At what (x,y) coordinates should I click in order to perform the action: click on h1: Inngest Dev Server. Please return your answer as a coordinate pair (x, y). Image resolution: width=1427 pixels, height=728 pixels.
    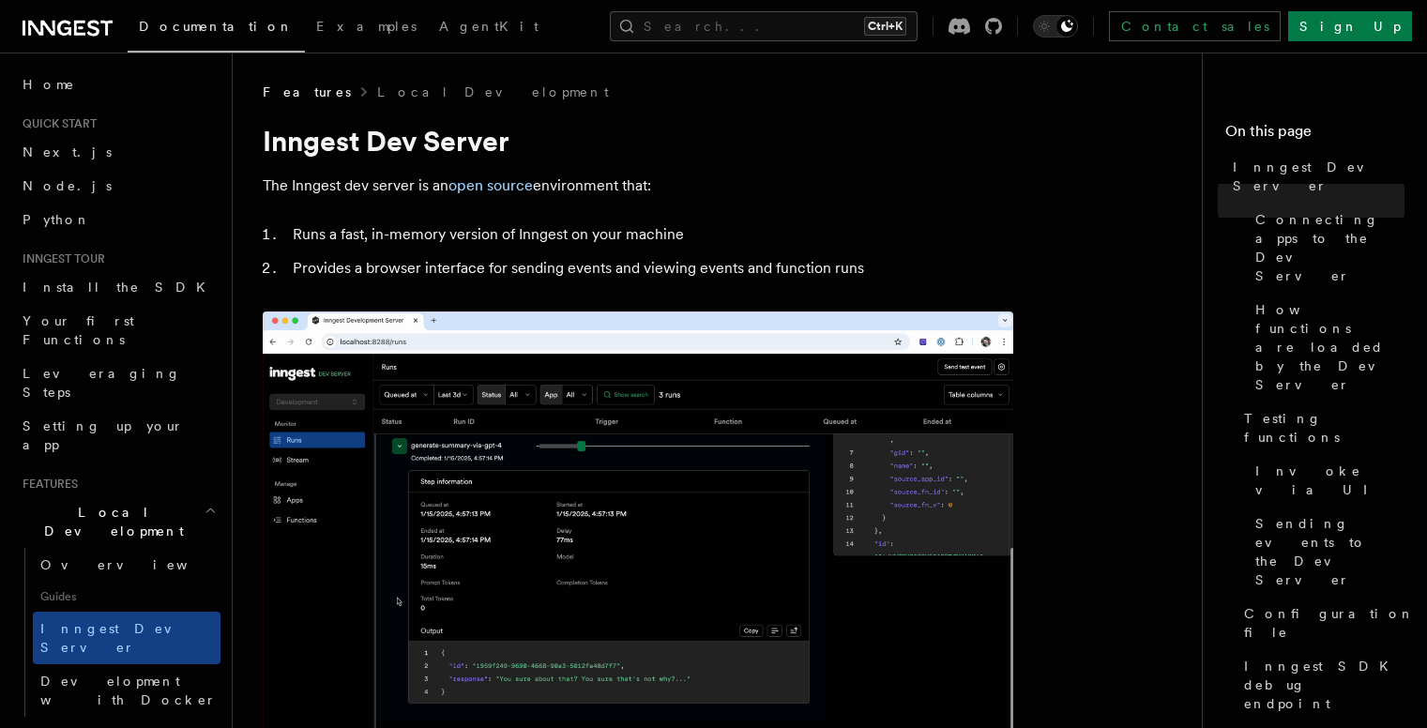
    Looking at the image, I should click on (638, 141).